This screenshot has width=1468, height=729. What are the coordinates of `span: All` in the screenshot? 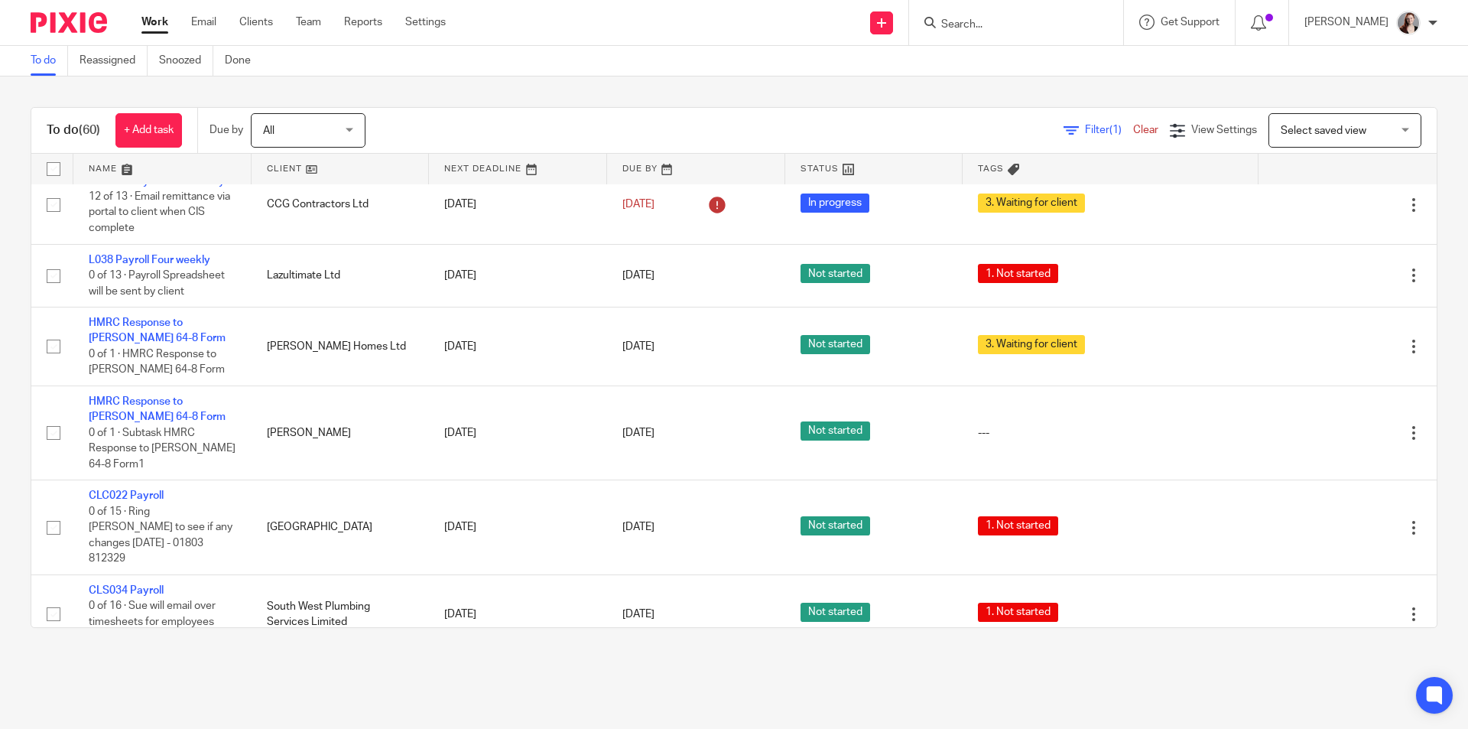 It's located at (268, 131).